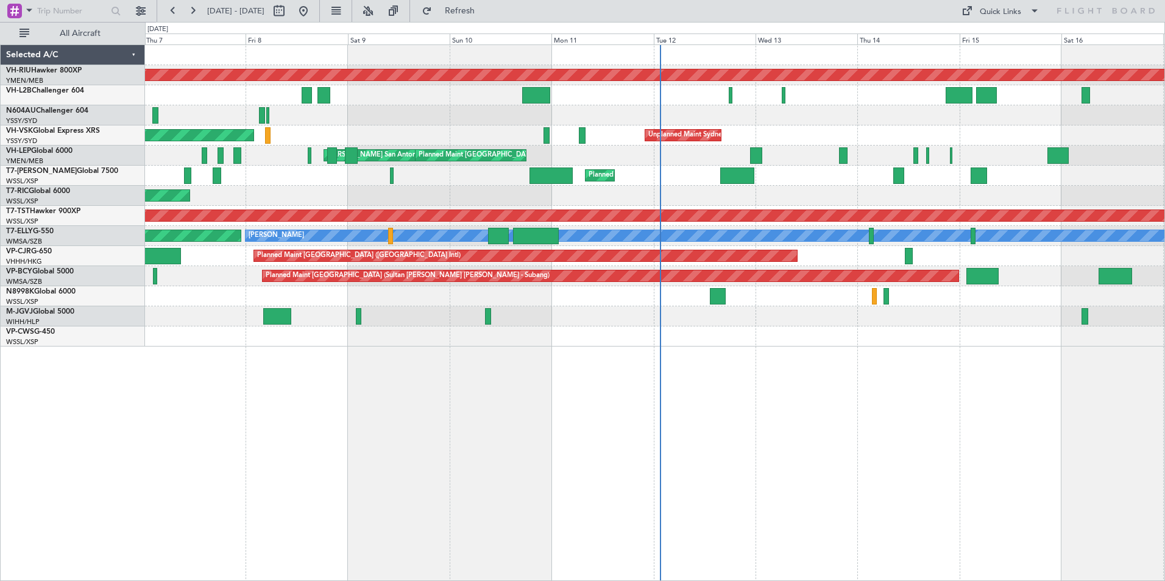 The height and width of the screenshot is (581, 1165). I want to click on div: Fri 8, so click(296, 39).